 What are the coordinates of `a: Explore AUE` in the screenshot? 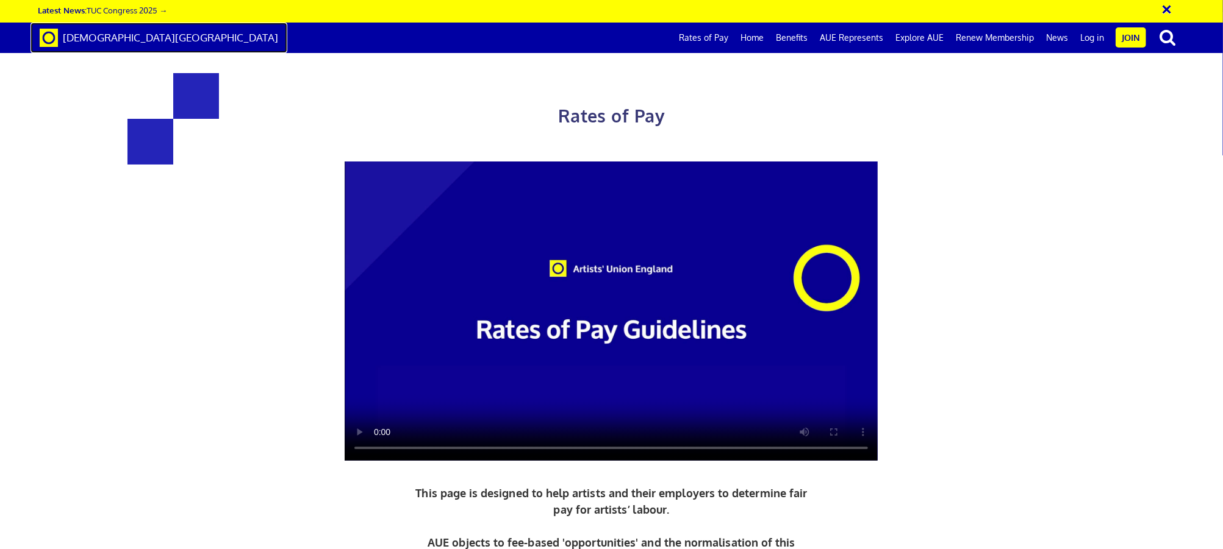 It's located at (919, 38).